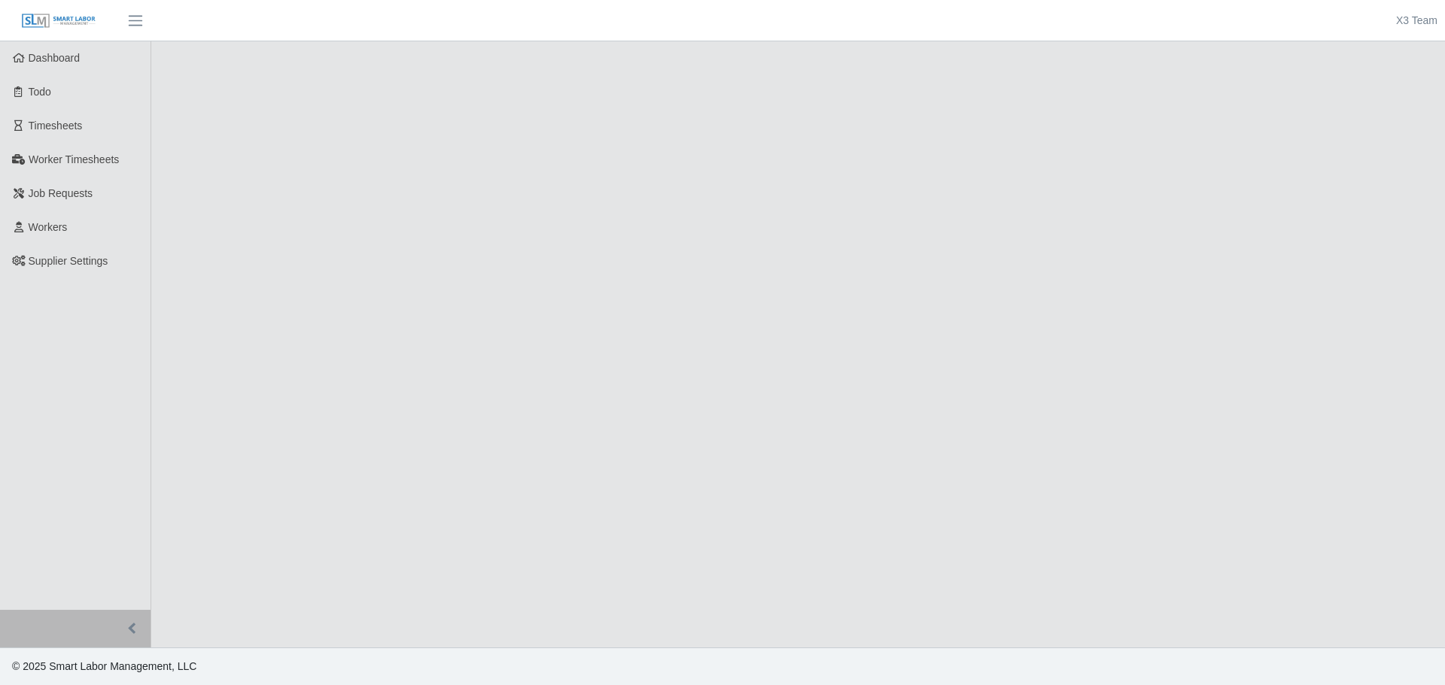  I want to click on span: Todo, so click(40, 92).